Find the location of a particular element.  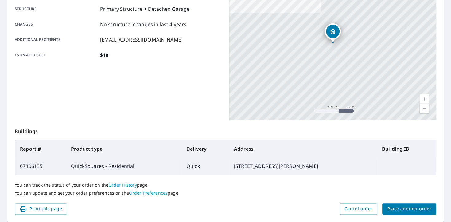

button: Print this page is located at coordinates (41, 208).